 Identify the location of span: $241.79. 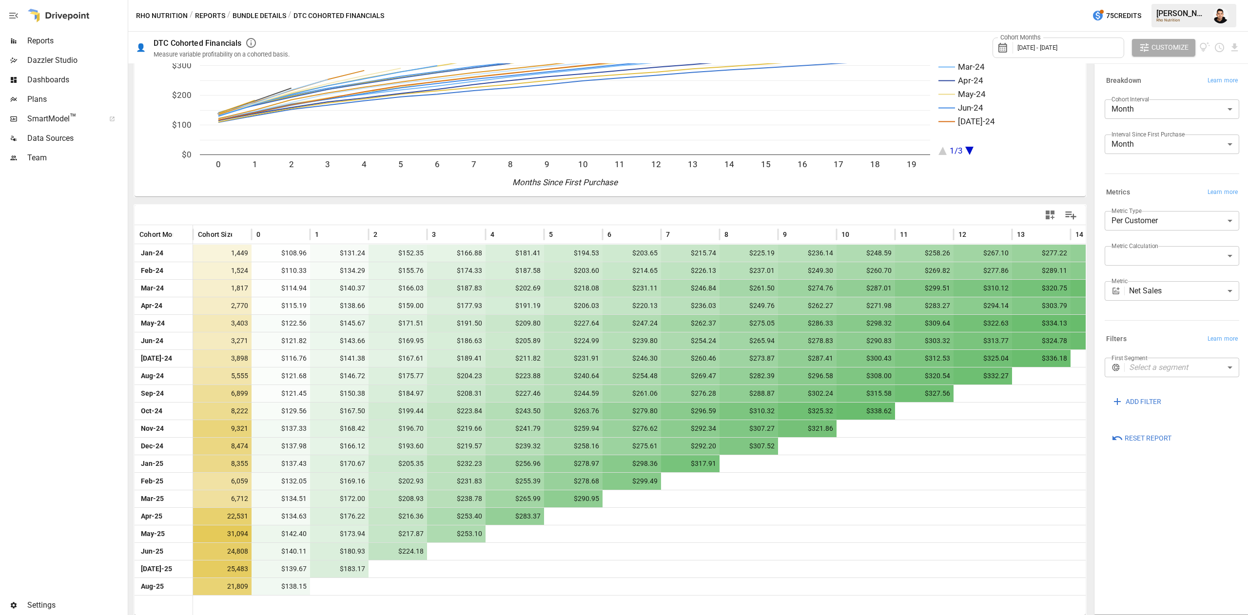
(516, 429).